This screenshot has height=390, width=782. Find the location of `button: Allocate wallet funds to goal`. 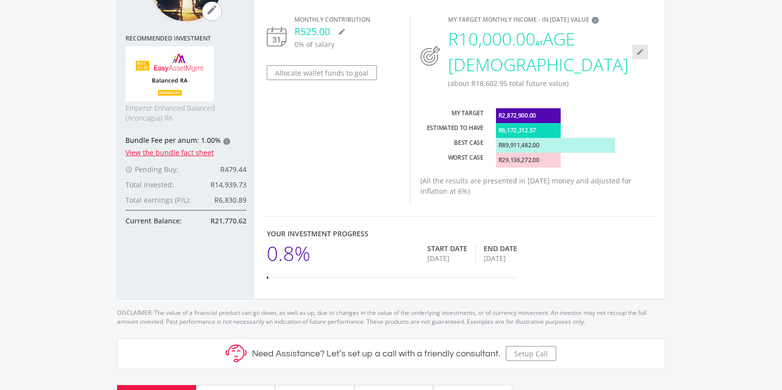

button: Allocate wallet funds to goal is located at coordinates (322, 73).